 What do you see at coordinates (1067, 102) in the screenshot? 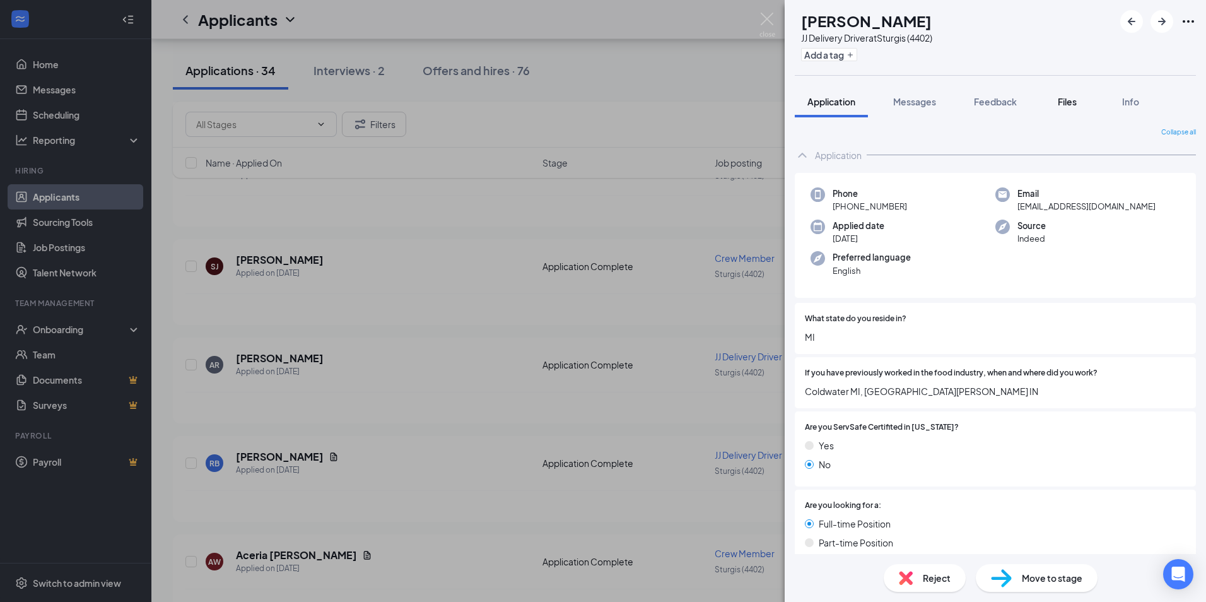
I see `span: Files` at bounding box center [1067, 102].